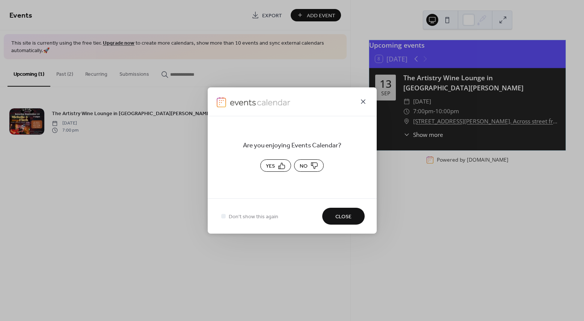 The width and height of the screenshot is (584, 321). I want to click on button: Close, so click(343, 216).